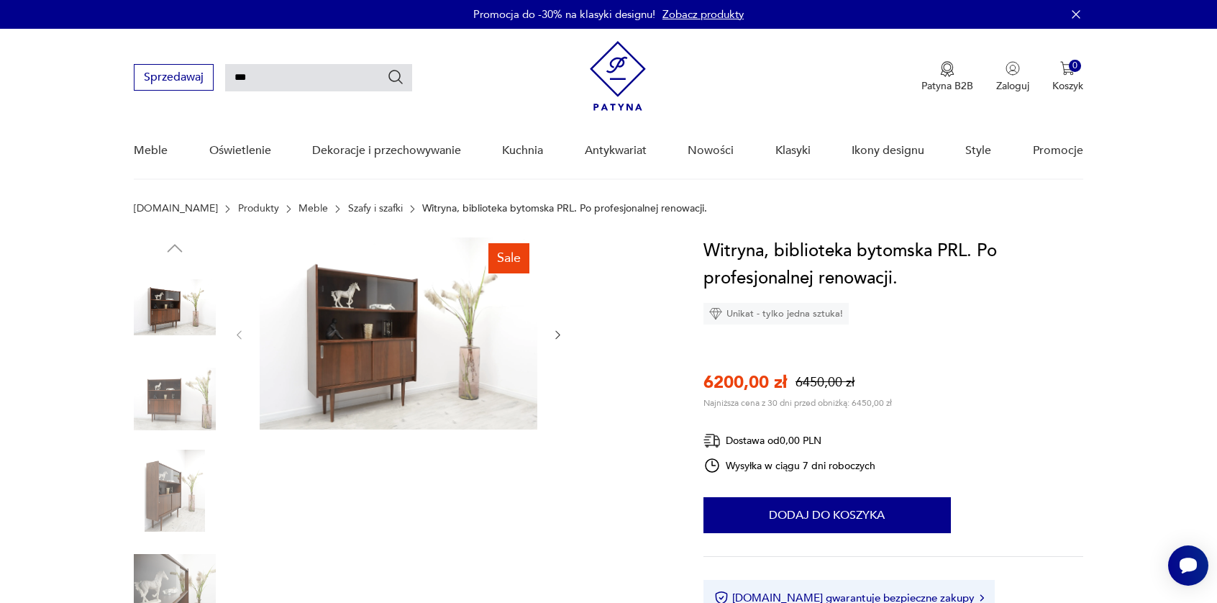  Describe the element at coordinates (1067, 86) in the screenshot. I see `p: Koszyk` at that location.